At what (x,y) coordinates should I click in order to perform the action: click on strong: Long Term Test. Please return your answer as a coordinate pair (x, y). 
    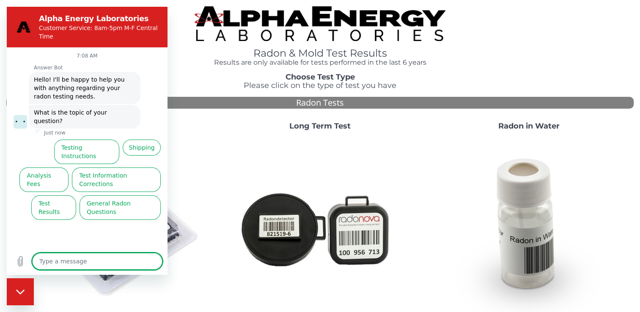
    Looking at the image, I should click on (320, 126).